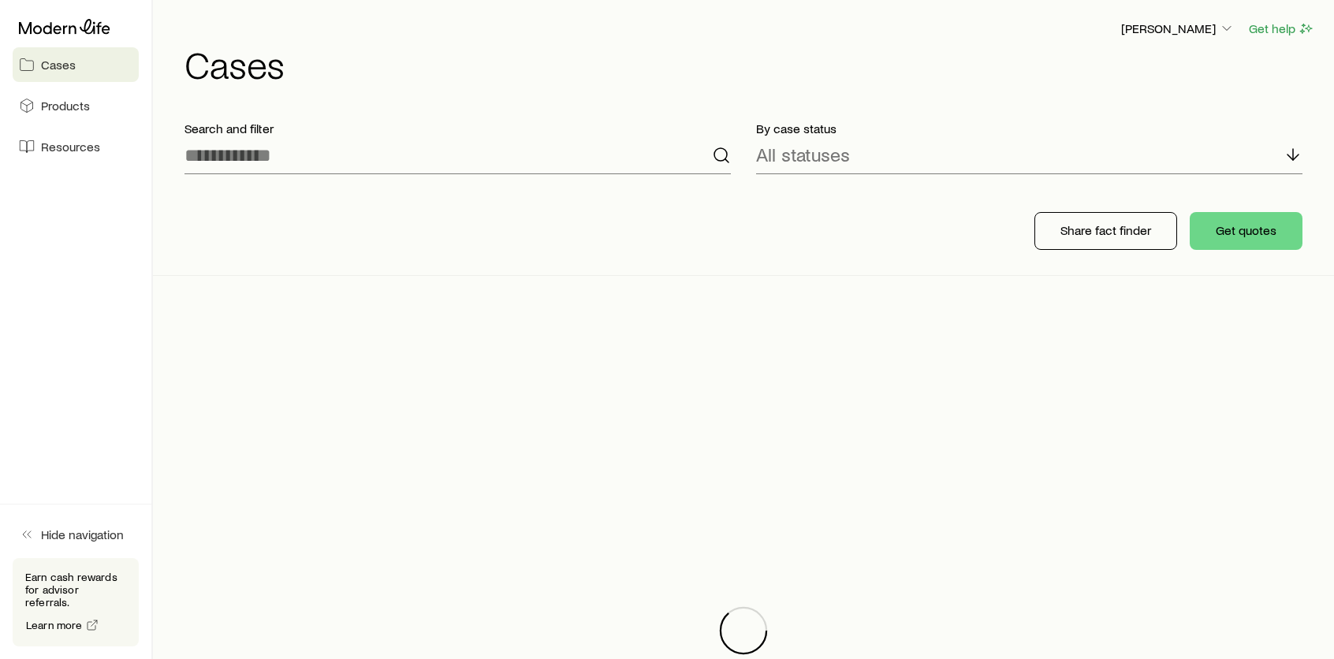 Image resolution: width=1334 pixels, height=659 pixels. I want to click on button: Share fact finder, so click(1106, 231).